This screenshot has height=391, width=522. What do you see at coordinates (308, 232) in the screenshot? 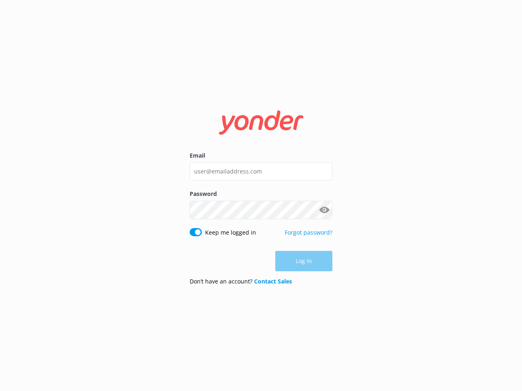
I see `a: Forgot password?` at bounding box center [308, 232].